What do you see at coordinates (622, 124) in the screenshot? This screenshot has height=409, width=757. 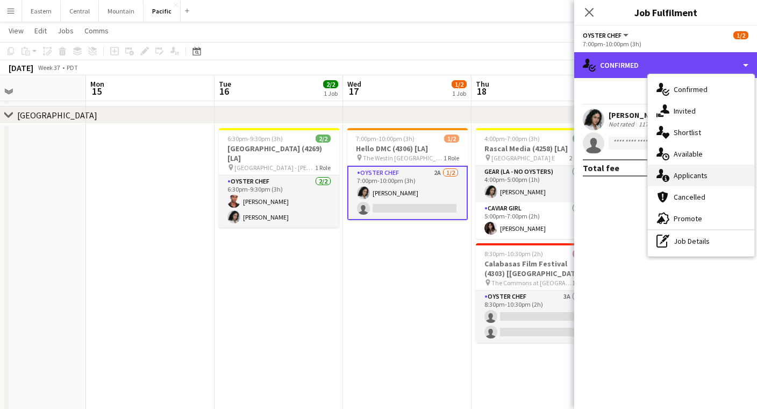 I see `div: Not rated` at bounding box center [622, 124].